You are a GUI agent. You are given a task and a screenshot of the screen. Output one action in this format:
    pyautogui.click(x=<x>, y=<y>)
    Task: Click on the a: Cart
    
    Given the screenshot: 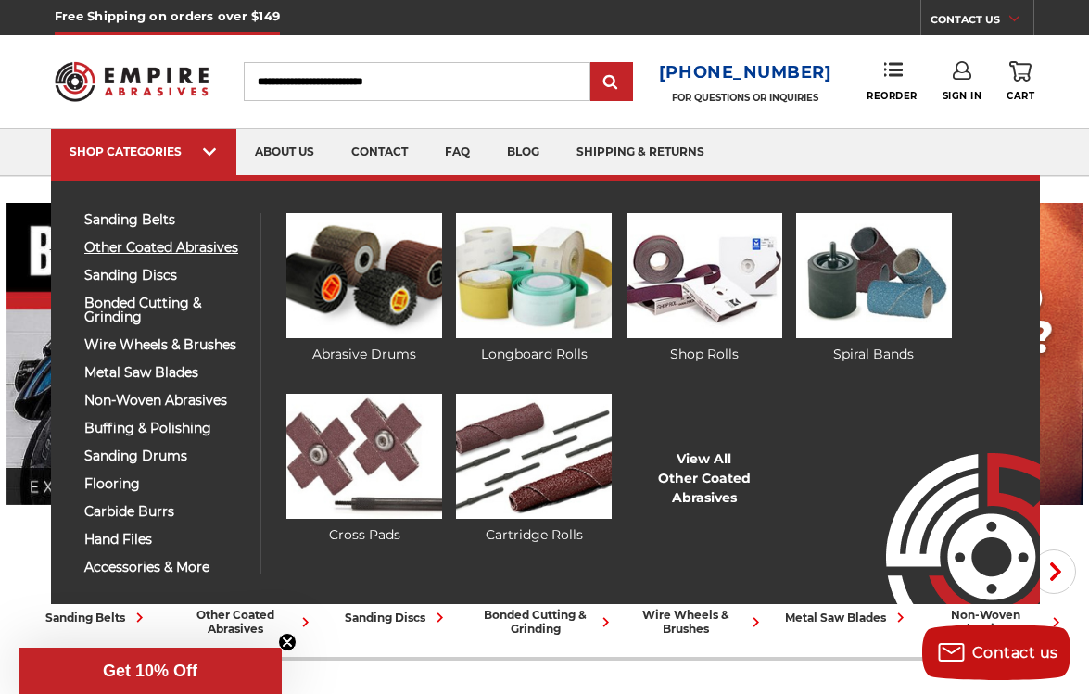 What is the action you would take?
    pyautogui.click(x=1021, y=82)
    